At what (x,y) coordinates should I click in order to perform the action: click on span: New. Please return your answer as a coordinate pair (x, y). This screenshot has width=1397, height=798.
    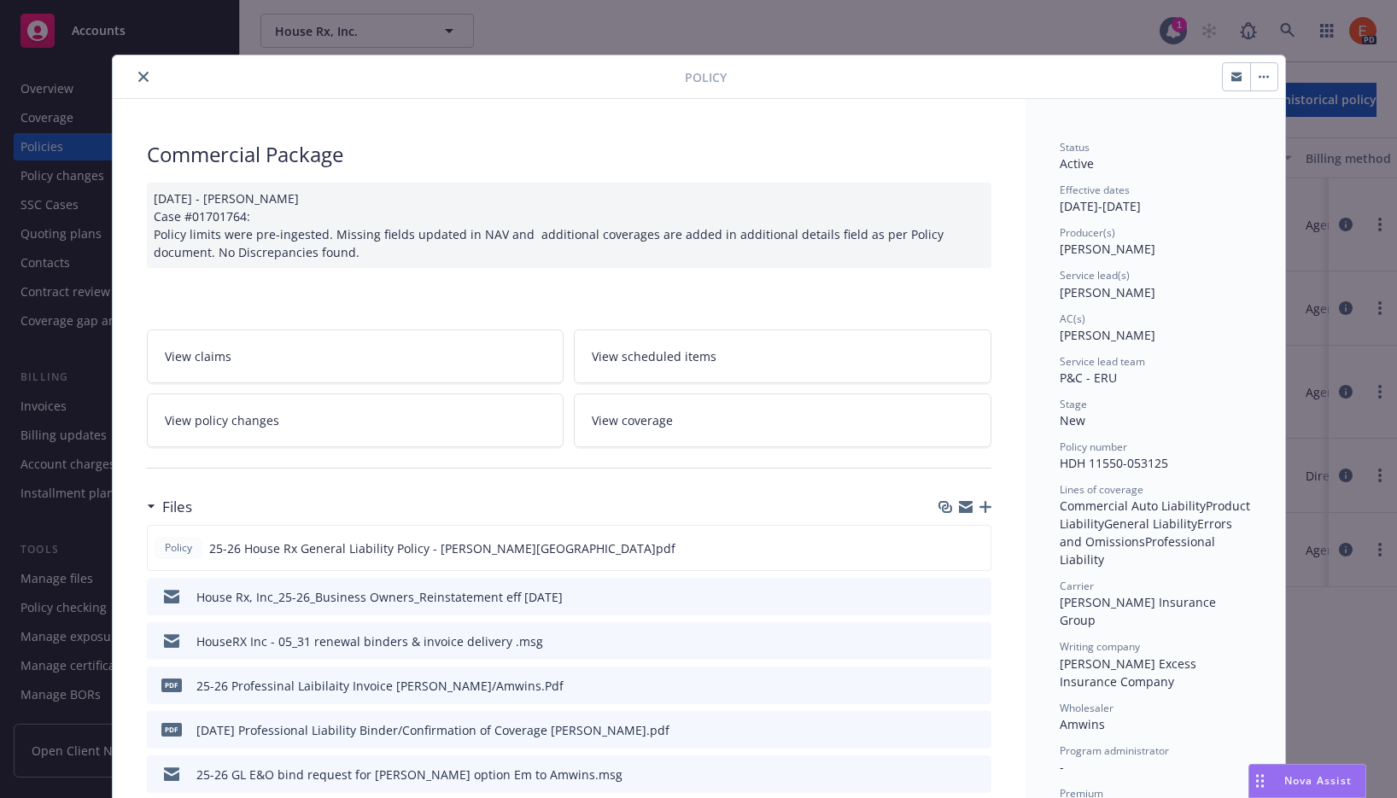
    Looking at the image, I should click on (1072, 420).